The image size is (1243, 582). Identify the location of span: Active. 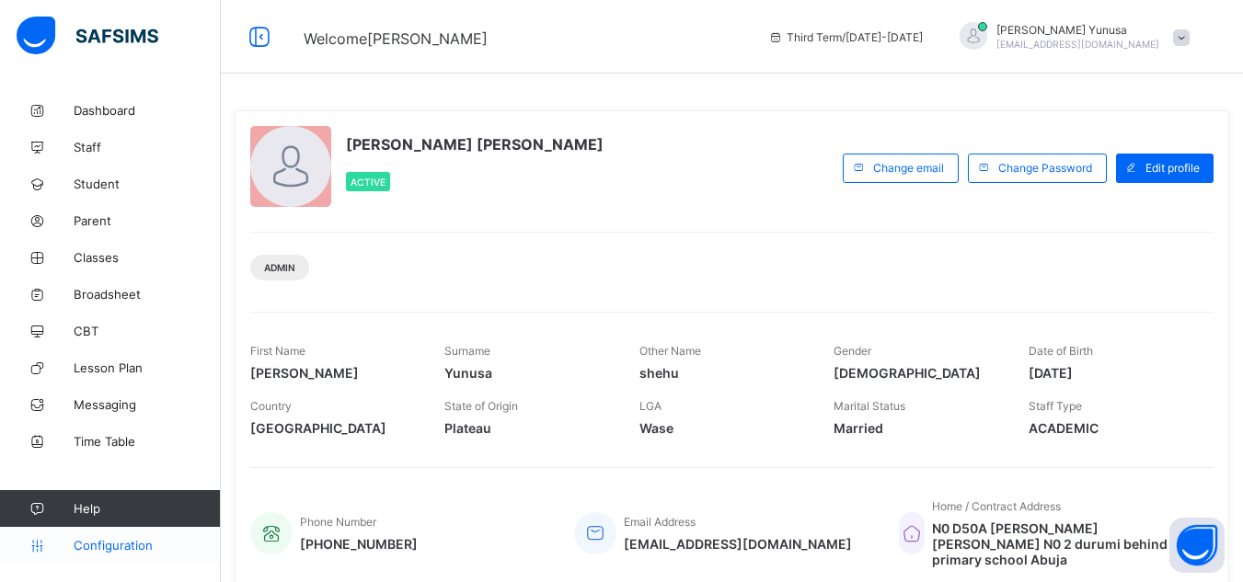
(368, 182).